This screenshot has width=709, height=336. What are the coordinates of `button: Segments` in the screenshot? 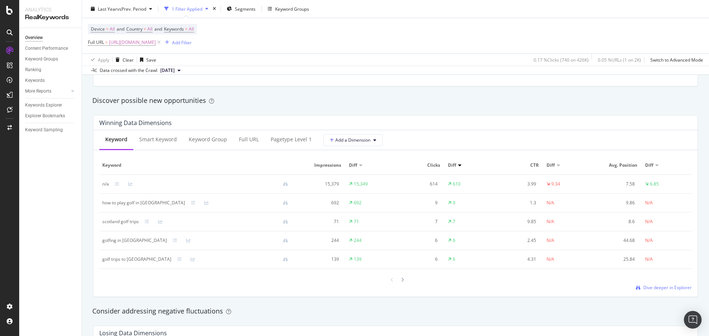 It's located at (241, 9).